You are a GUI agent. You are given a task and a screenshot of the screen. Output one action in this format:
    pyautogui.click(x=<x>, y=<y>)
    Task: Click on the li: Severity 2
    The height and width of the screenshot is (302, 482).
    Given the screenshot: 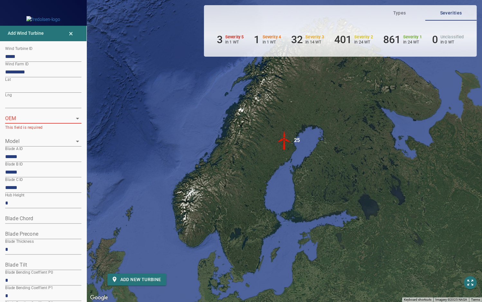 What is the action you would take?
    pyautogui.click(x=353, y=40)
    